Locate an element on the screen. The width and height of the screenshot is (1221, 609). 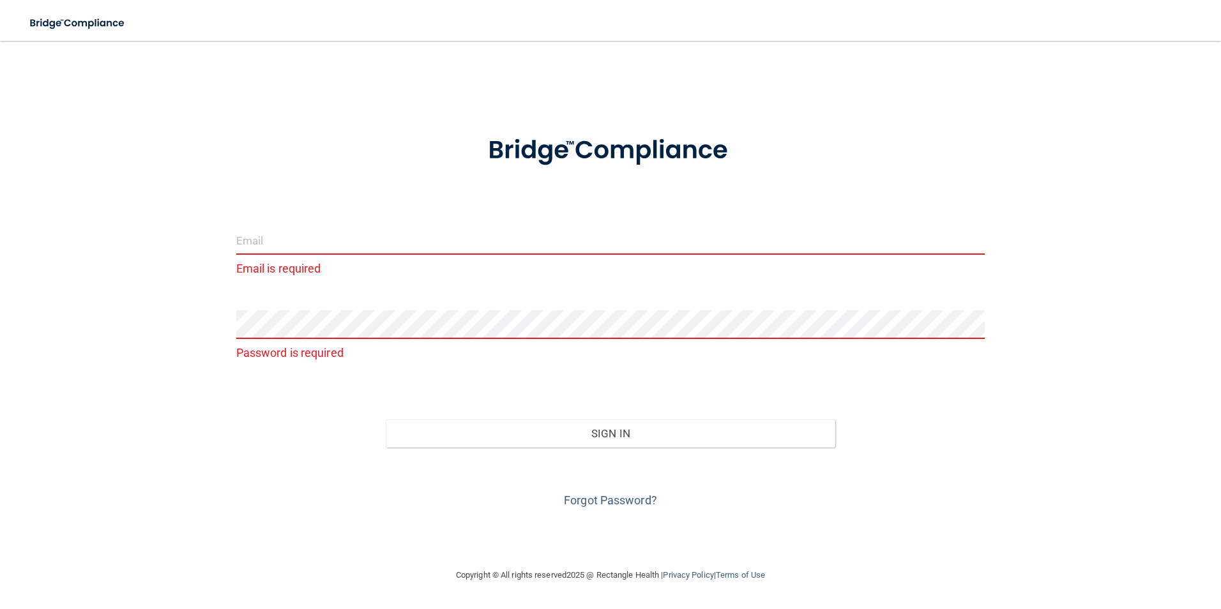
button: Sign In is located at coordinates (610, 434).